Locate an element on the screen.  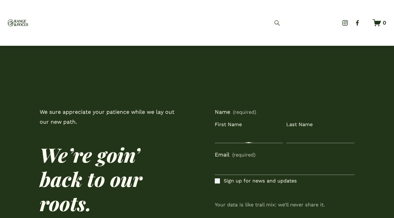
div: First Name is located at coordinates (249, 125).